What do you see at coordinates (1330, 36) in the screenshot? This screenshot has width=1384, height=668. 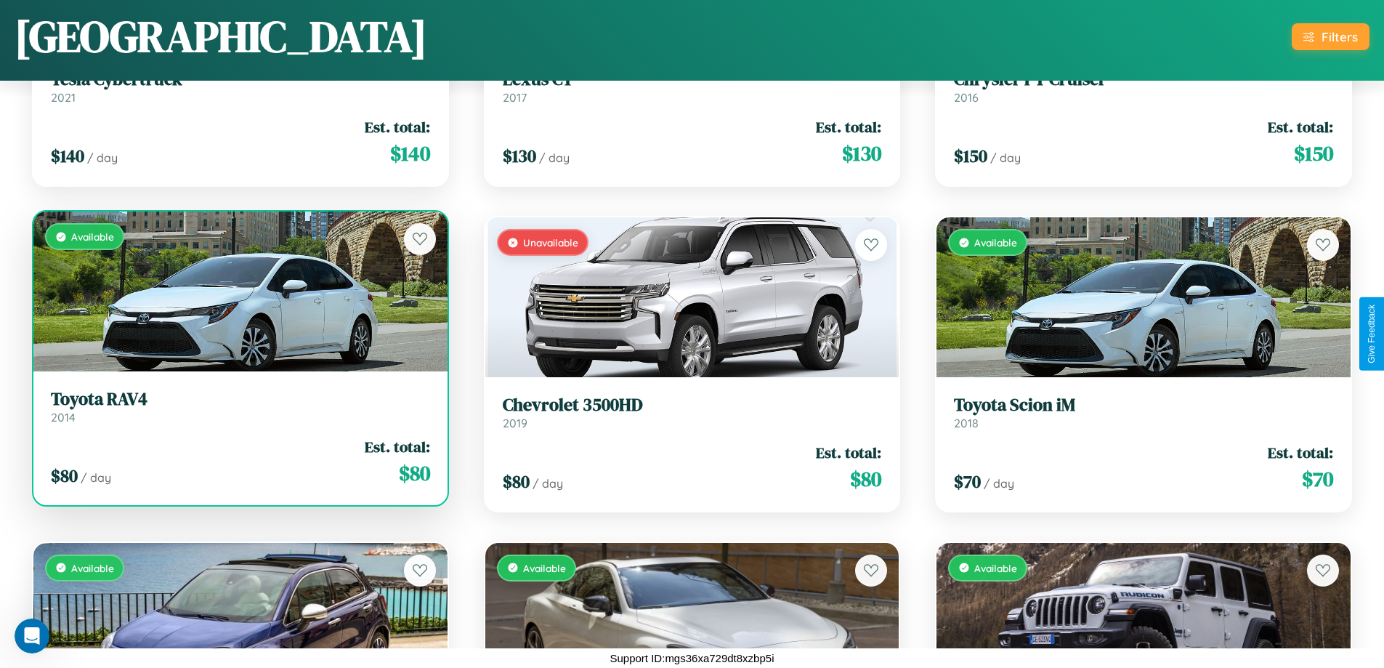 I see `button: Filters` at bounding box center [1330, 36].